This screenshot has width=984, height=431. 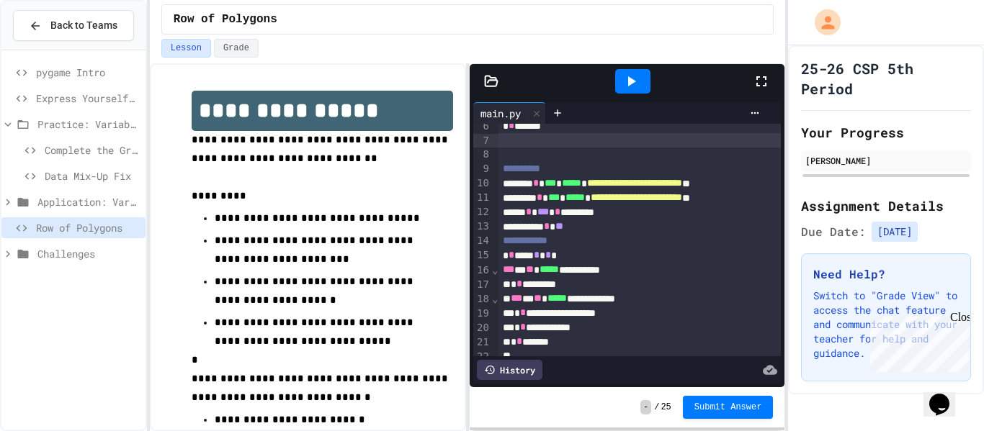 I want to click on span: 25, so click(x=665, y=408).